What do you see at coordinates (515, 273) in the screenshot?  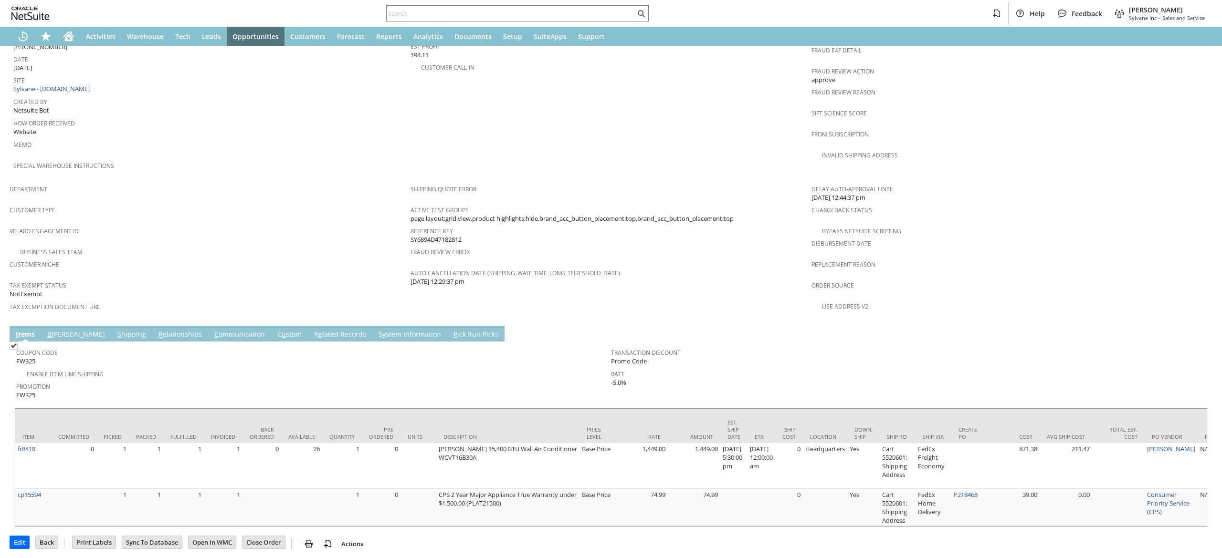 I see `a: Auto Cancellation Date (shipping_wait_time_long_threshold_date)` at bounding box center [515, 273].